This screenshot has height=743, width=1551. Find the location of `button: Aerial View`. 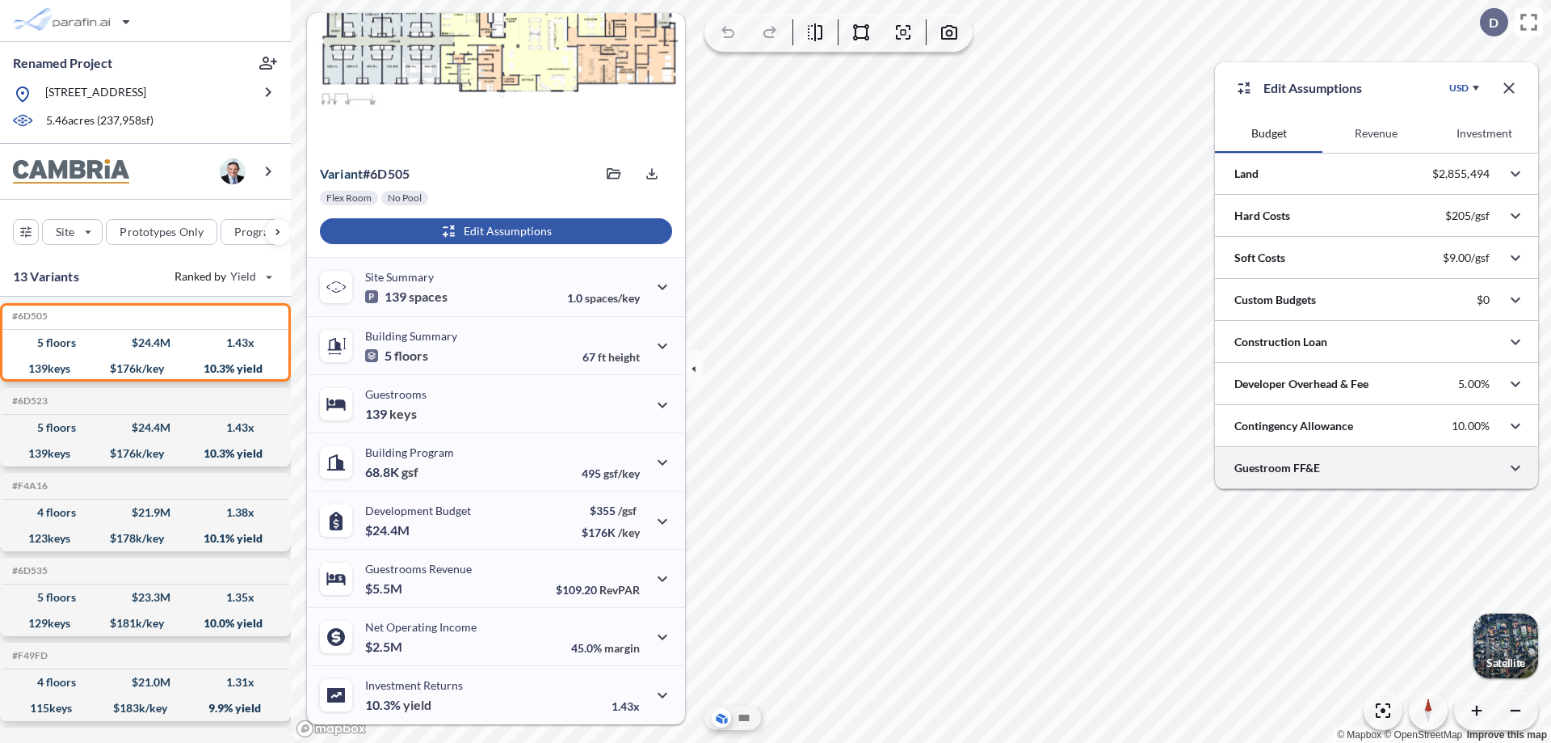

button: Aerial View is located at coordinates (722, 717).